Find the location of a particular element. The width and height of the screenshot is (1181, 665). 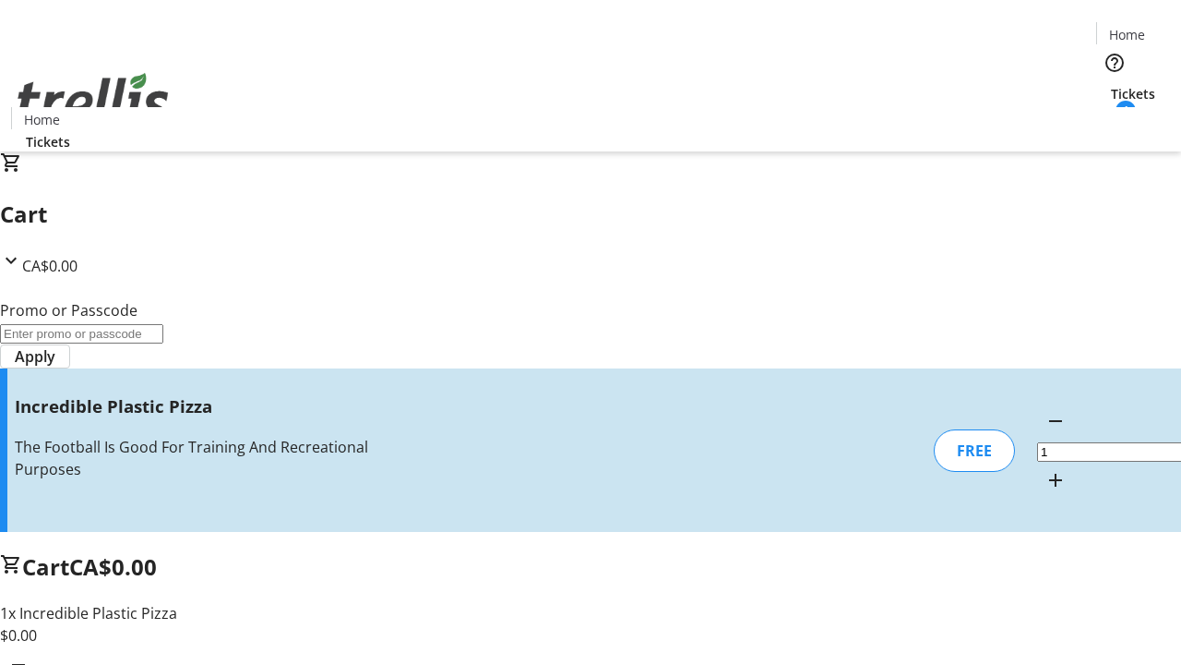

button: Help is located at coordinates (1115, 63).